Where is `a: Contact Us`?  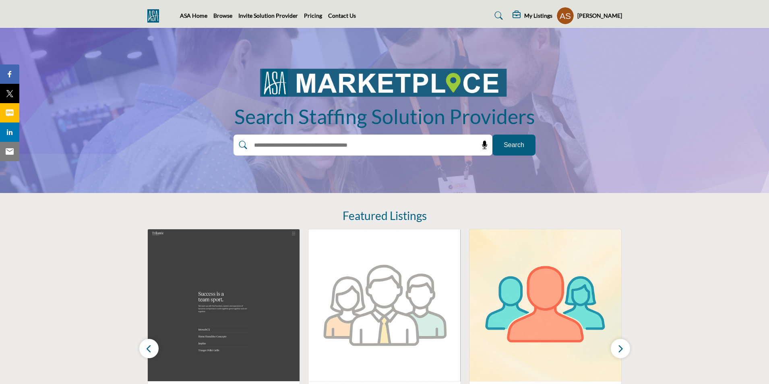 a: Contact Us is located at coordinates (342, 15).